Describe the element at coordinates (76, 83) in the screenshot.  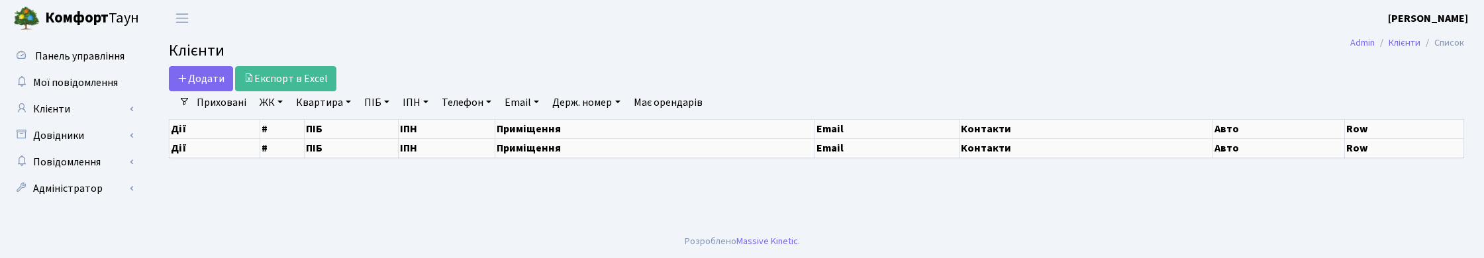
I see `span: Мої повідомлення` at that location.